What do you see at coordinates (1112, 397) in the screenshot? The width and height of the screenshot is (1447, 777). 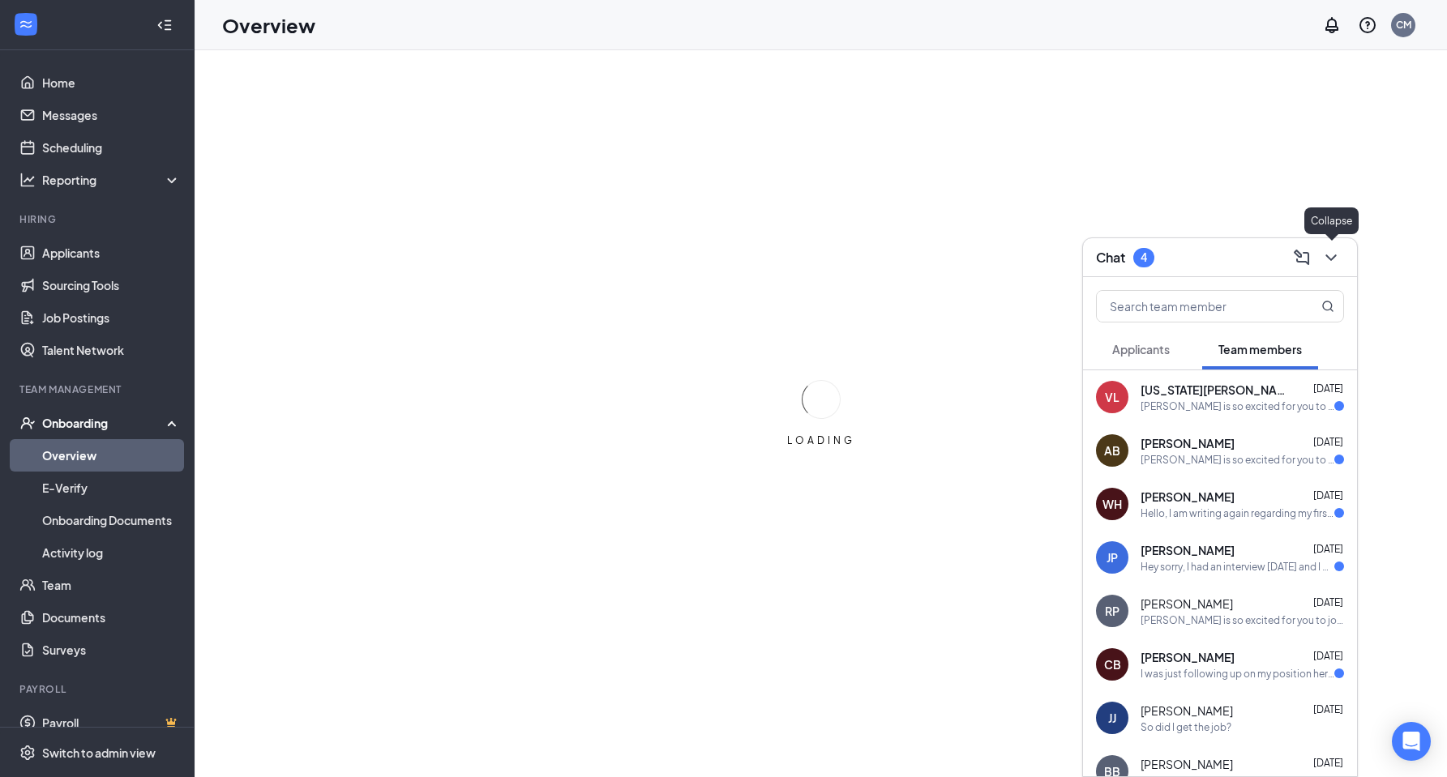 I see `div: VL` at bounding box center [1112, 397].